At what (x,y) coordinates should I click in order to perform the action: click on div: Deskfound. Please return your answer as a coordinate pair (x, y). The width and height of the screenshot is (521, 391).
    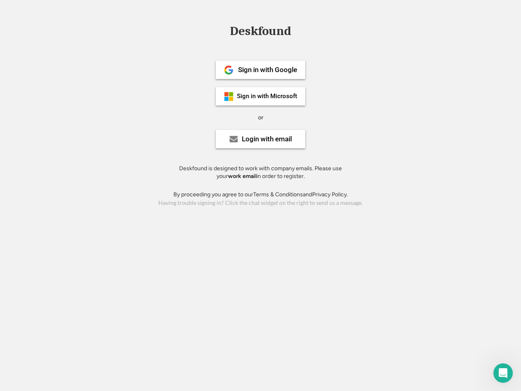
    Looking at the image, I should click on (261, 31).